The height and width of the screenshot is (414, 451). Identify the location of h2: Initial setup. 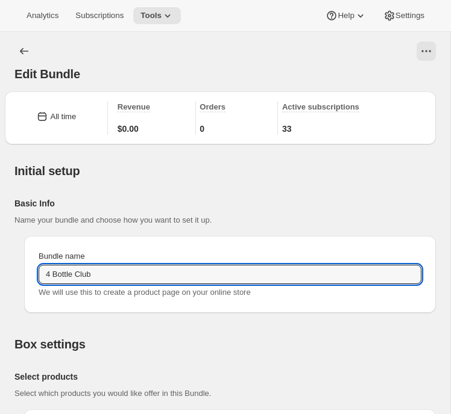
(225, 171).